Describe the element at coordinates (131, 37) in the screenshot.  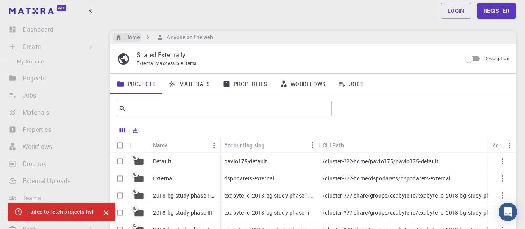
I see `h6: Home` at that location.